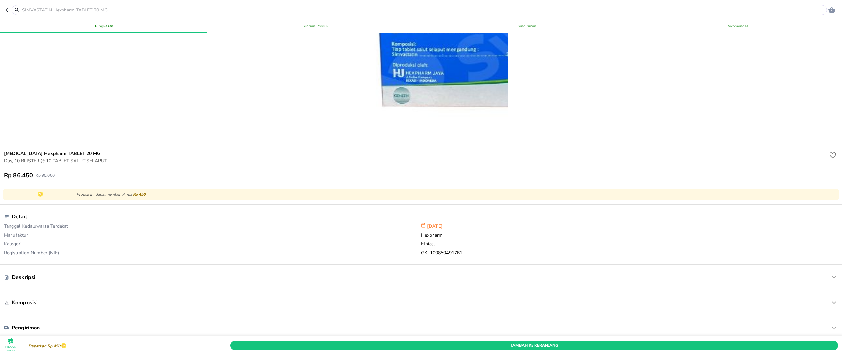  I want to click on p: Rp 86.450, so click(18, 176).